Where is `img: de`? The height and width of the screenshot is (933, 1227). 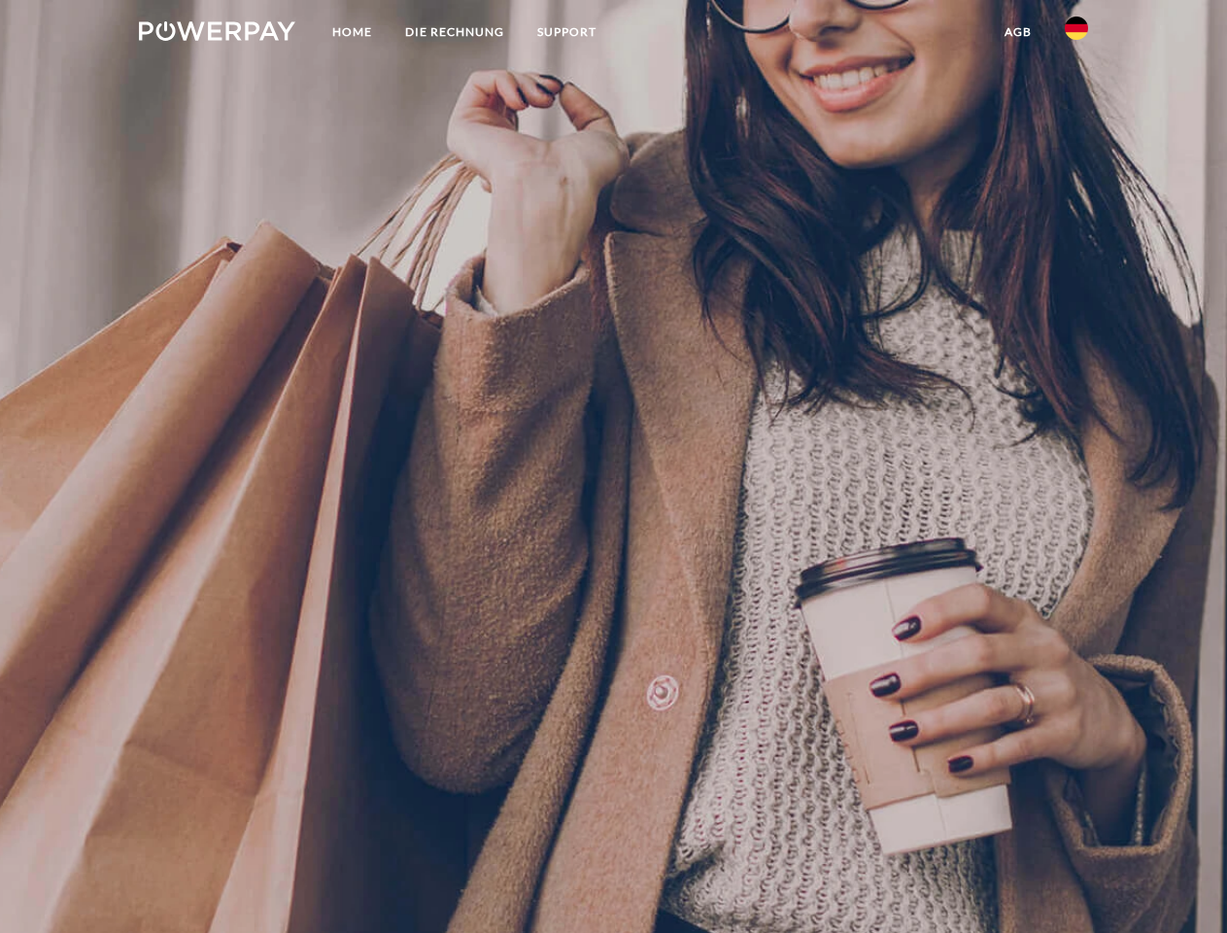
img: de is located at coordinates (1077, 28).